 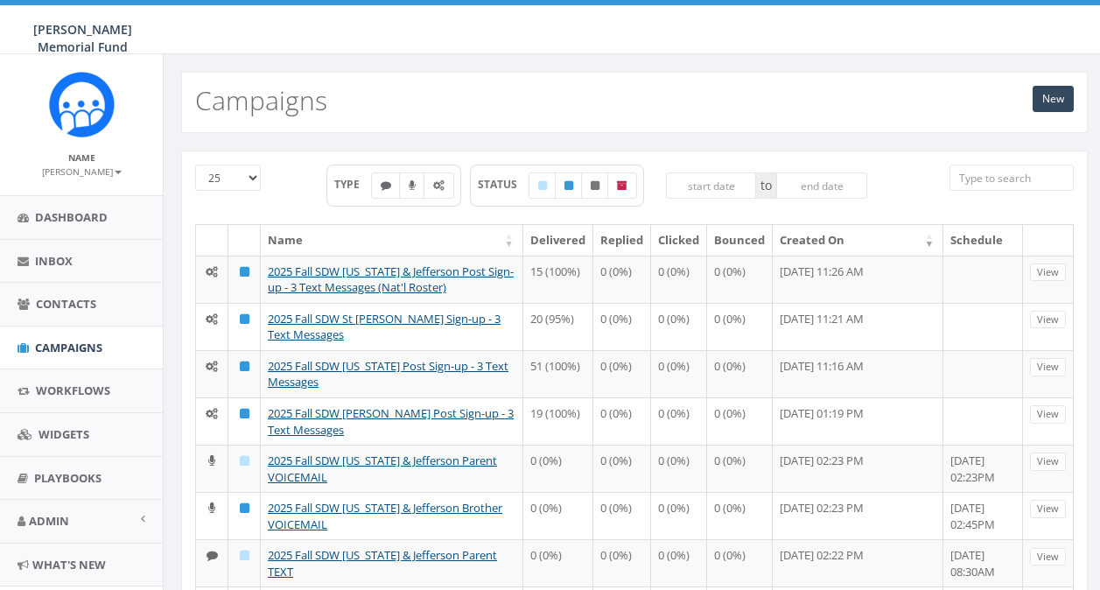 I want to click on th: Replied, so click(x=622, y=240).